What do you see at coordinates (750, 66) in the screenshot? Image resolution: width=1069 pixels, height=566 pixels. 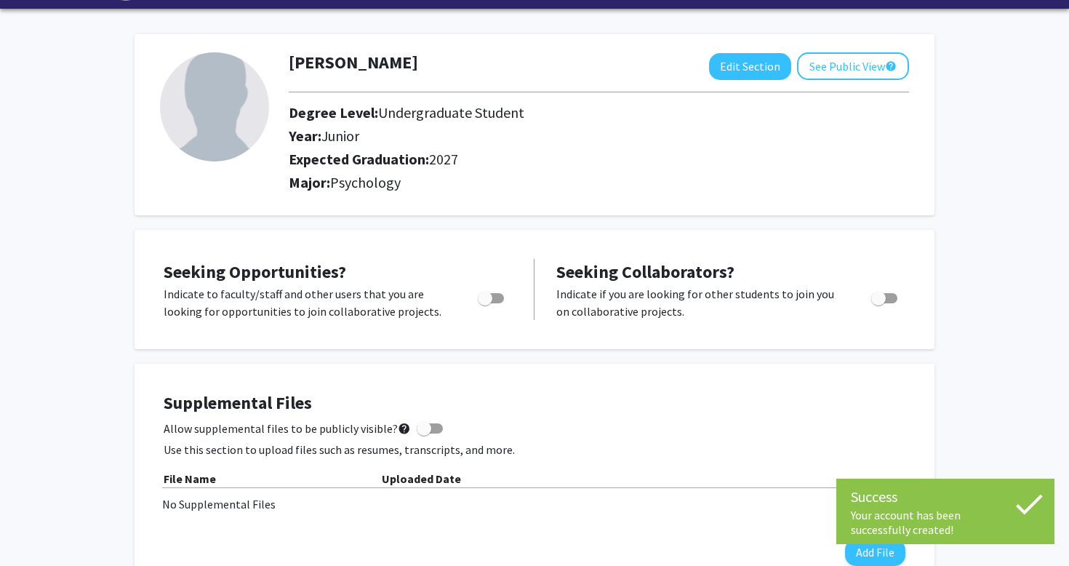 I see `button: Edit Section` at bounding box center [750, 66].